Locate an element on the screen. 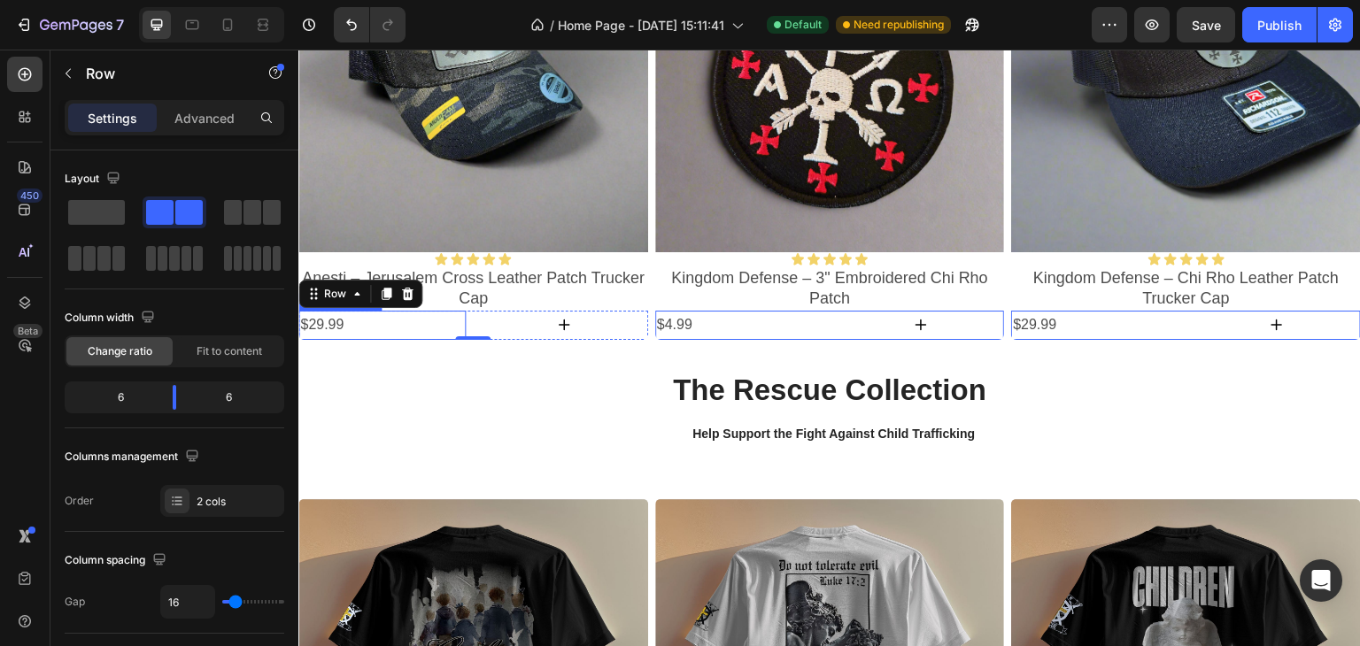 The height and width of the screenshot is (646, 1360). div: $29.99 is located at coordinates (796, 275).